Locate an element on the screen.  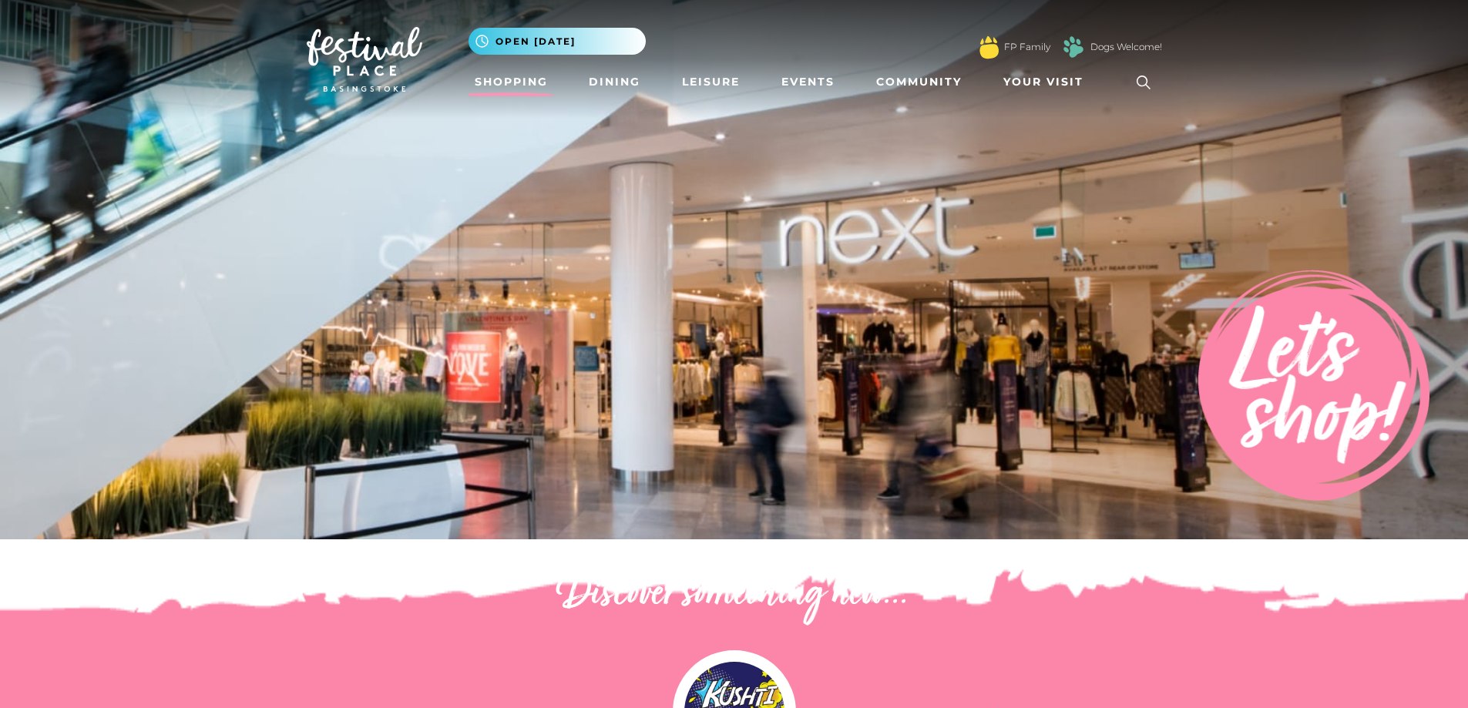
a: Dining is located at coordinates (614, 82).